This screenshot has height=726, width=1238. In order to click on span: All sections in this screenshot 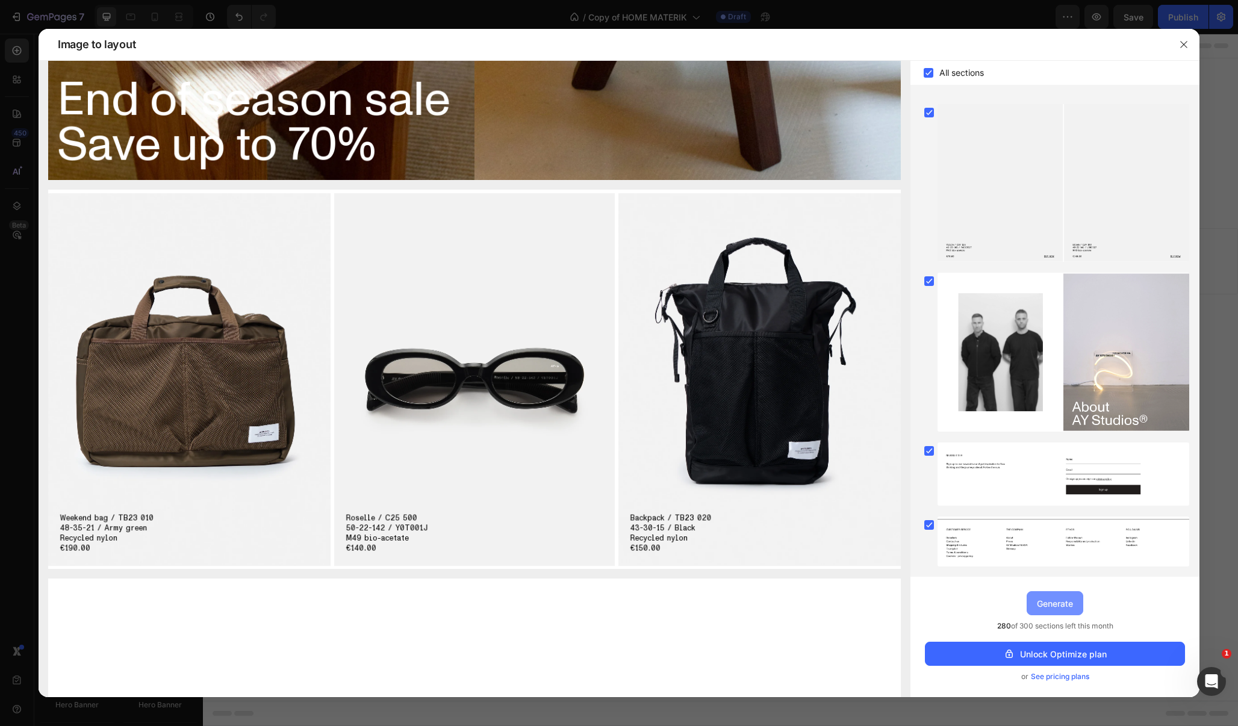, I will do `click(962, 73)`.